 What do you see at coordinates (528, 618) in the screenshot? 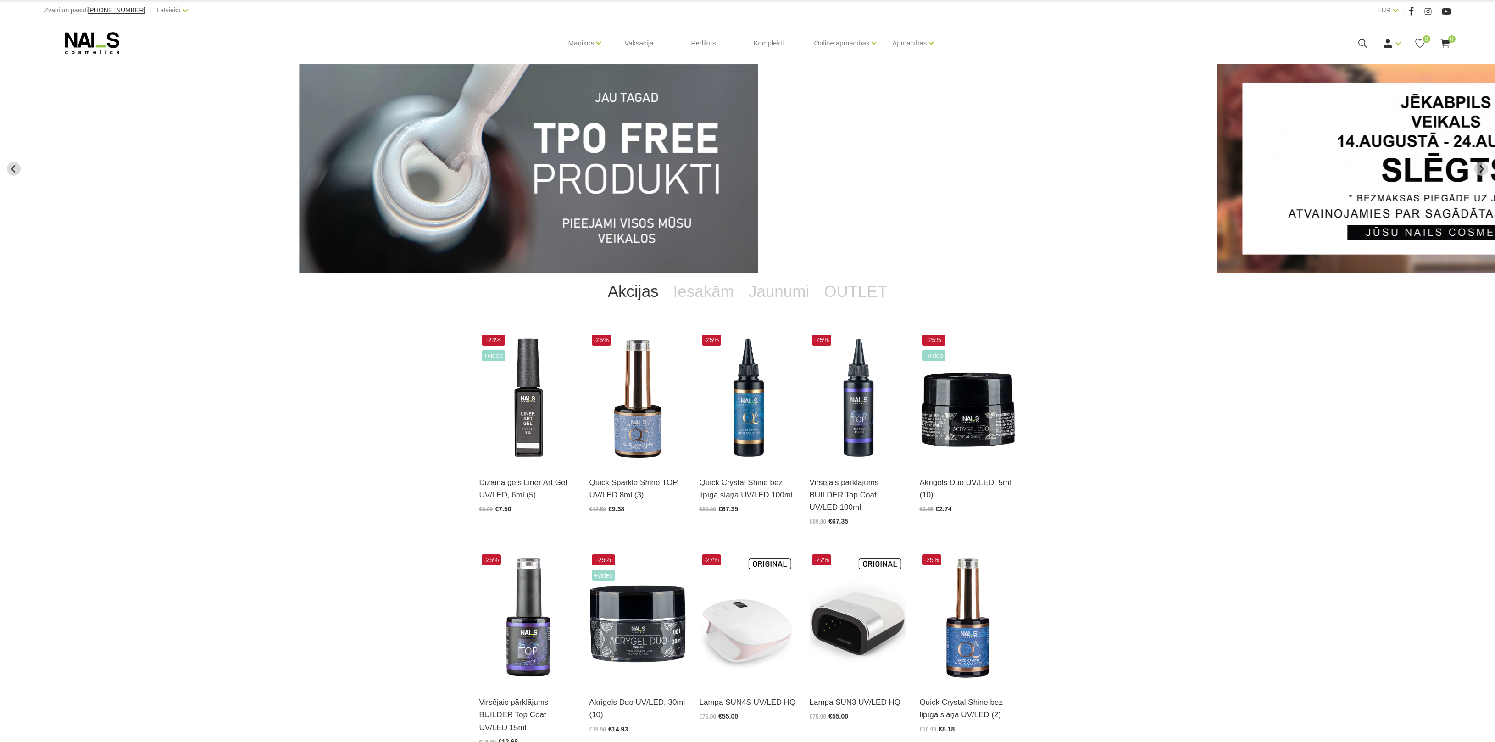
I see `img: Builder Top virsējais pārklājums bez lipīgā slāņa gellakas/gela pārklājuma izlīdzināšanai un nost...` at bounding box center [528, 618].